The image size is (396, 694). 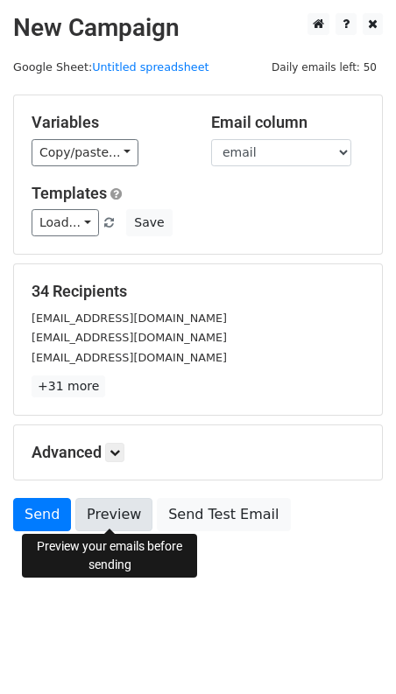 What do you see at coordinates (114, 515) in the screenshot?
I see `a: Preview` at bounding box center [114, 515].